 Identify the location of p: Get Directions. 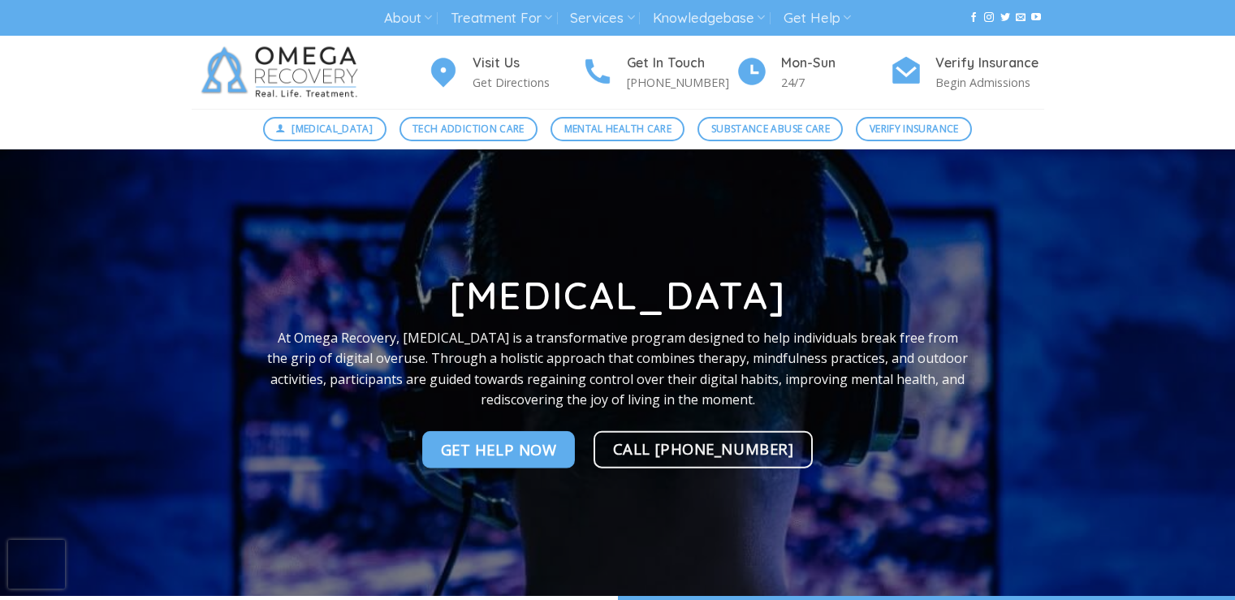
(527, 82).